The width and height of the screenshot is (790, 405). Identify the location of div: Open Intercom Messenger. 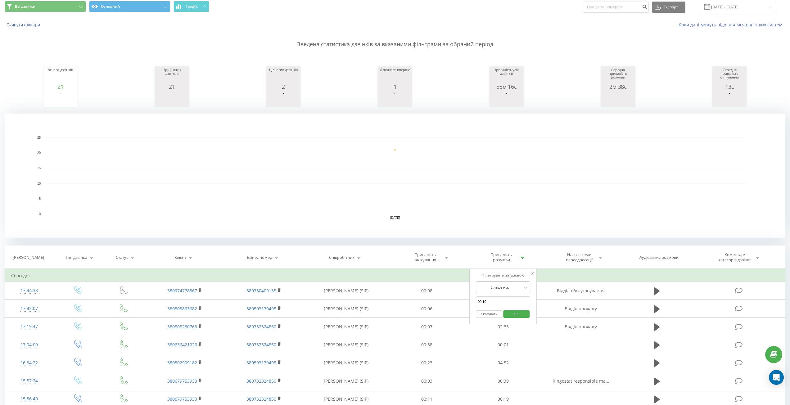
(777, 378).